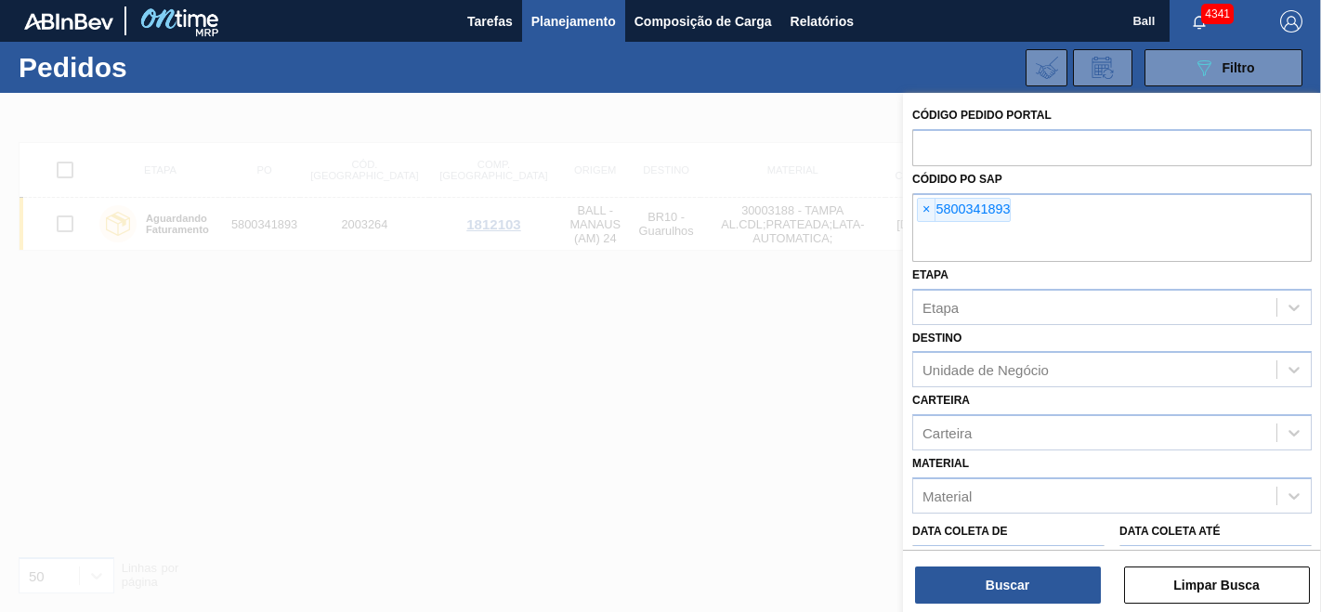 This screenshot has height=612, width=1321. What do you see at coordinates (150, 67) in the screenshot?
I see `h1: Pedidos` at bounding box center [150, 67].